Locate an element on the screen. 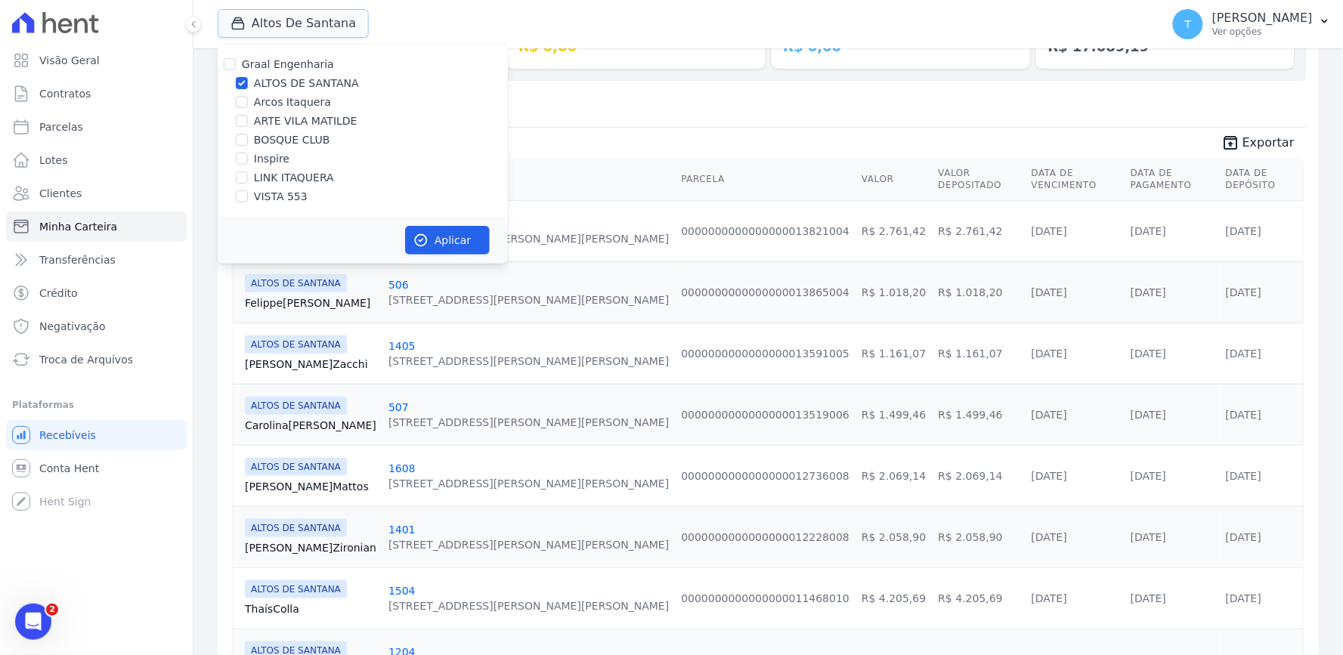  th: Parcela is located at coordinates (765, 179).